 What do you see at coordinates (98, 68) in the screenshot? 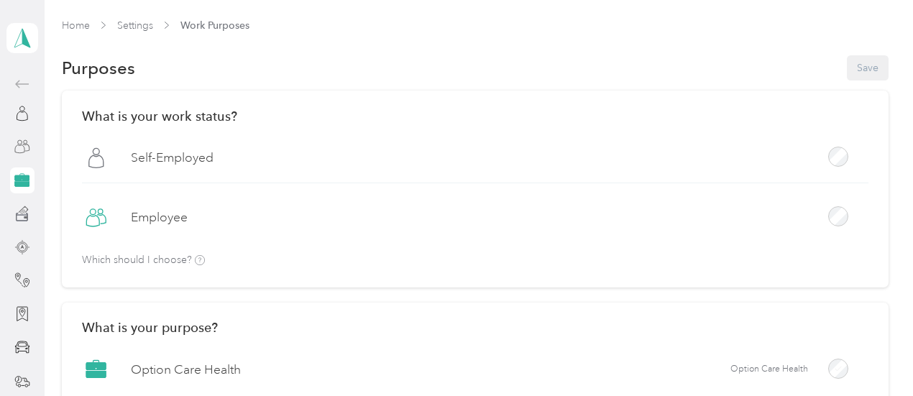
I see `h1: Purposes` at bounding box center [98, 68].